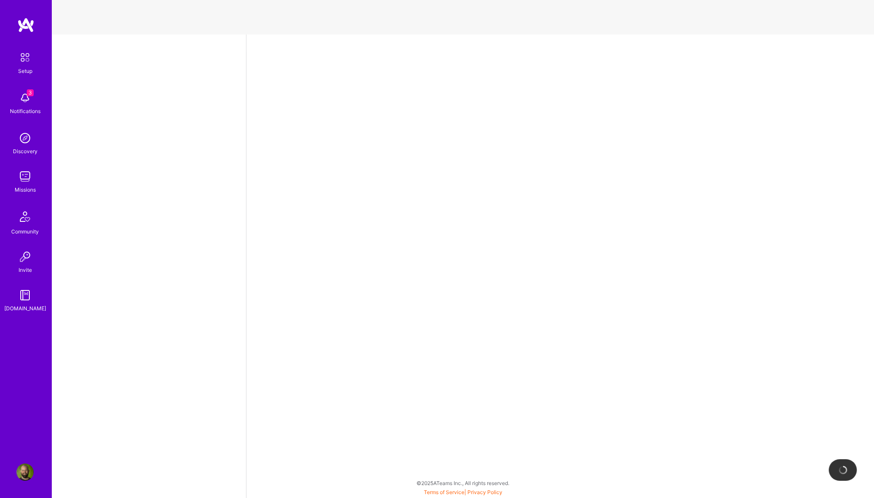  What do you see at coordinates (25, 472) in the screenshot?
I see `img: User Avatar` at bounding box center [25, 472].